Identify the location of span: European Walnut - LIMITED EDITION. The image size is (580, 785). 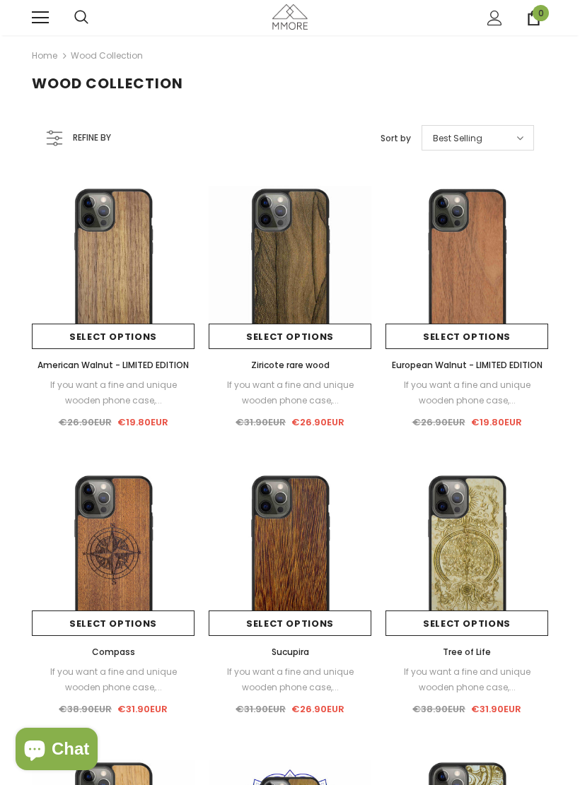
(466, 365).